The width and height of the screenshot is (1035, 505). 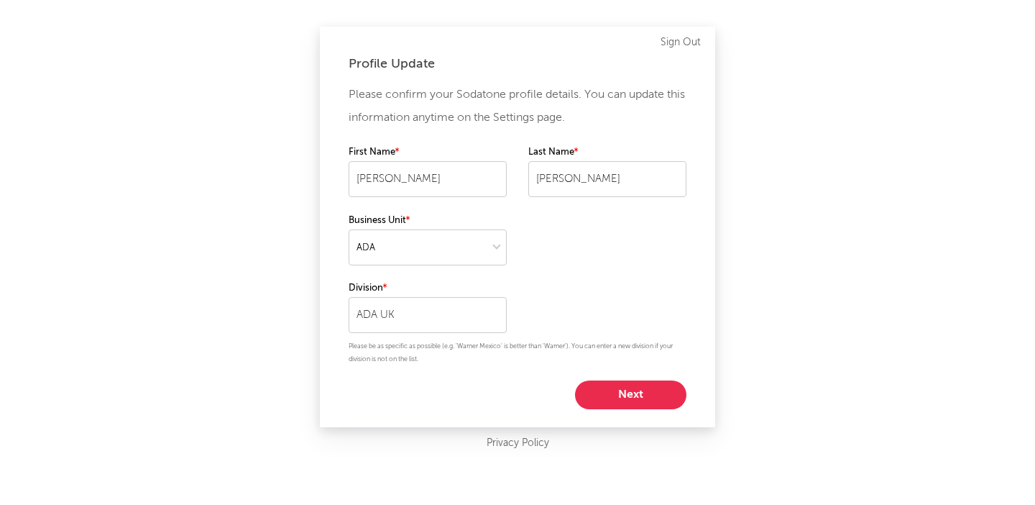 I want to click on label: Last Name, so click(x=607, y=152).